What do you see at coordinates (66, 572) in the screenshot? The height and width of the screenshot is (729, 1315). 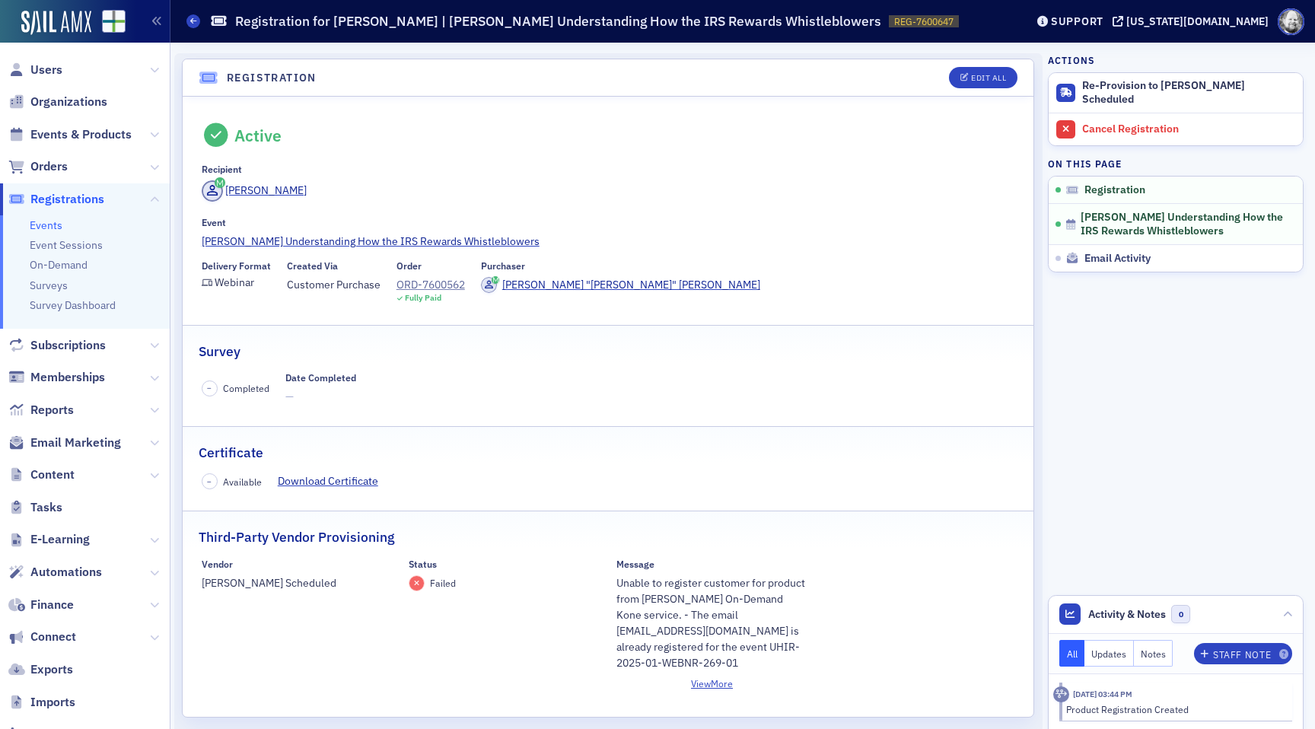 I see `span: Automations` at bounding box center [66, 572].